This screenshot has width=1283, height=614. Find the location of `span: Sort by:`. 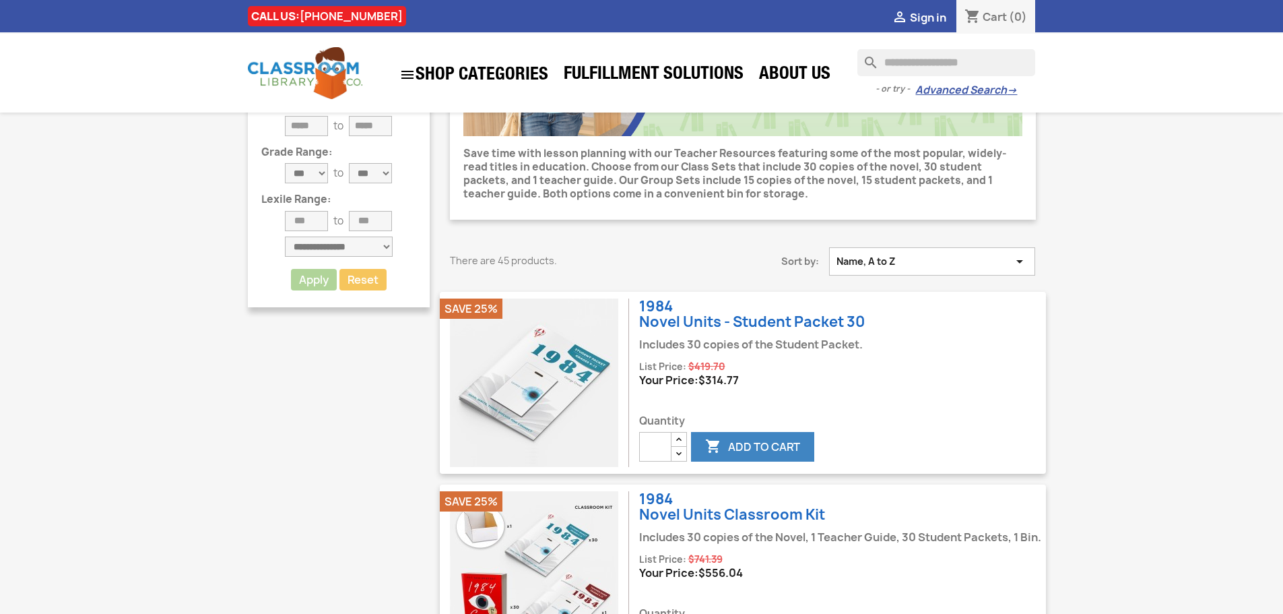

span: Sort by: is located at coordinates (766, 261).